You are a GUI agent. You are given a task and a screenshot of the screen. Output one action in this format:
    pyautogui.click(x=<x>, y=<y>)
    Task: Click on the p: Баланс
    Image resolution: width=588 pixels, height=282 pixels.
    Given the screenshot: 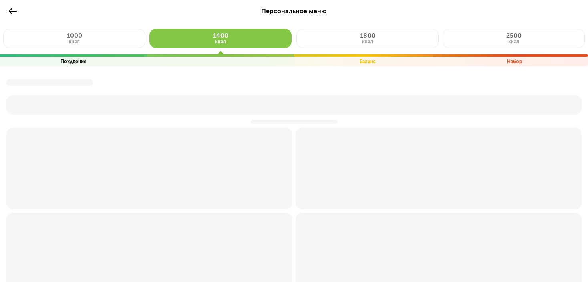 What is the action you would take?
    pyautogui.click(x=367, y=62)
    